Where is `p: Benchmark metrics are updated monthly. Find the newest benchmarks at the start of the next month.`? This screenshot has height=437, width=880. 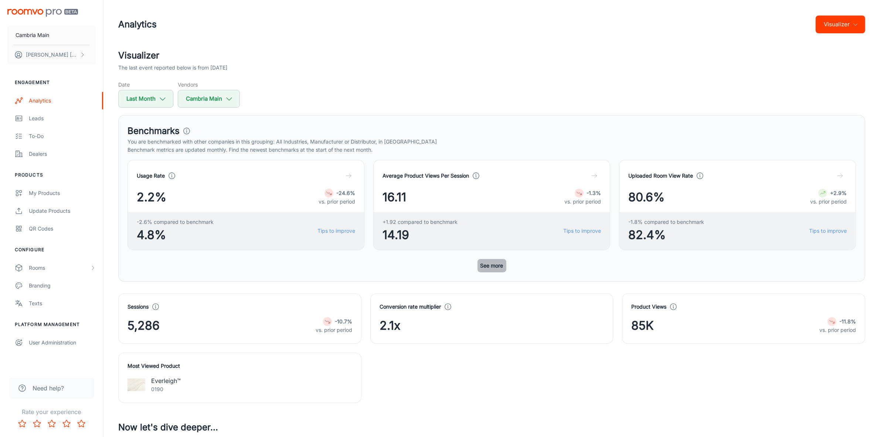 p: Benchmark metrics are updated monthly. Find the newest benchmarks at the start of the next month. is located at coordinates (492, 150).